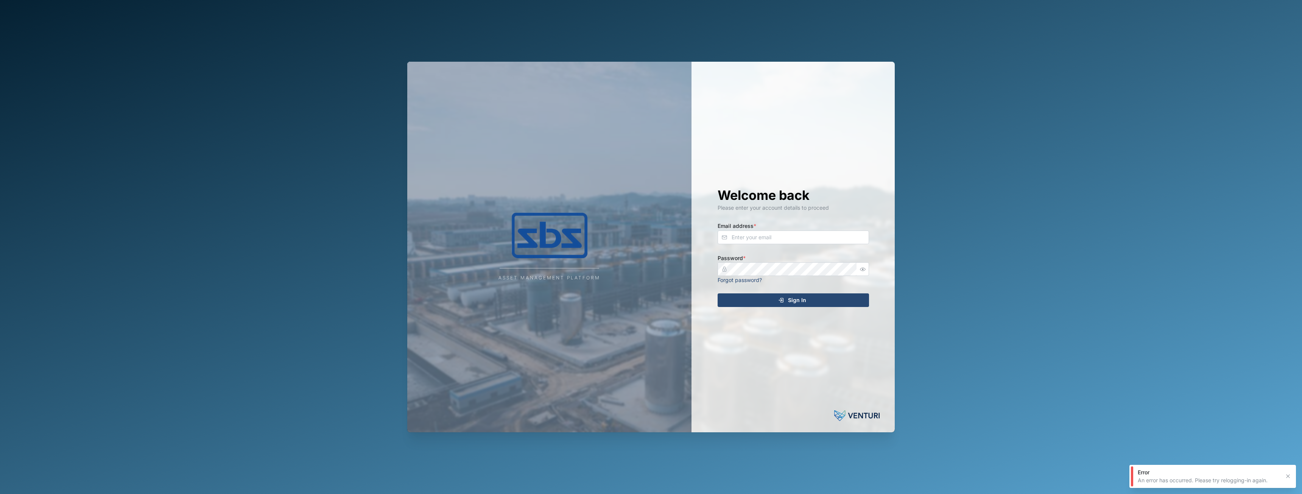 This screenshot has width=1302, height=494. What do you see at coordinates (794, 300) in the screenshot?
I see `button: Sign In` at bounding box center [794, 300].